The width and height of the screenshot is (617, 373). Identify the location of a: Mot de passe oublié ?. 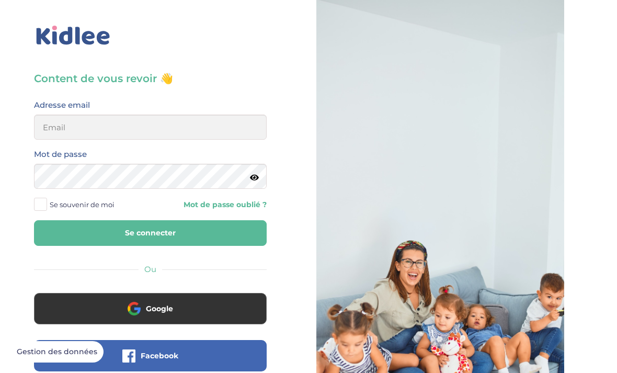
(213, 204).